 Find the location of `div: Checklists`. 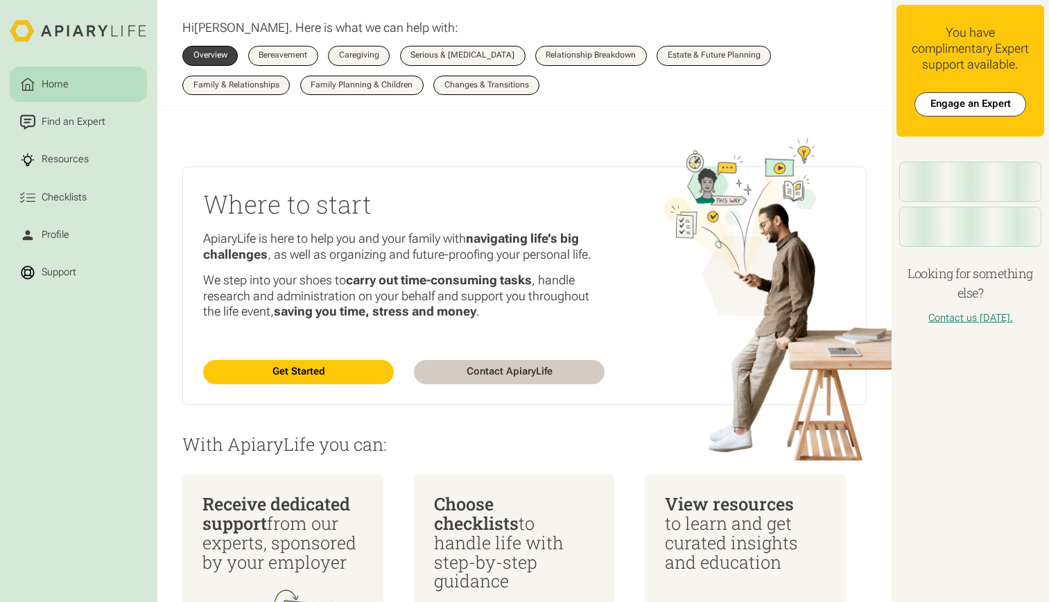

div: Checklists is located at coordinates (64, 198).